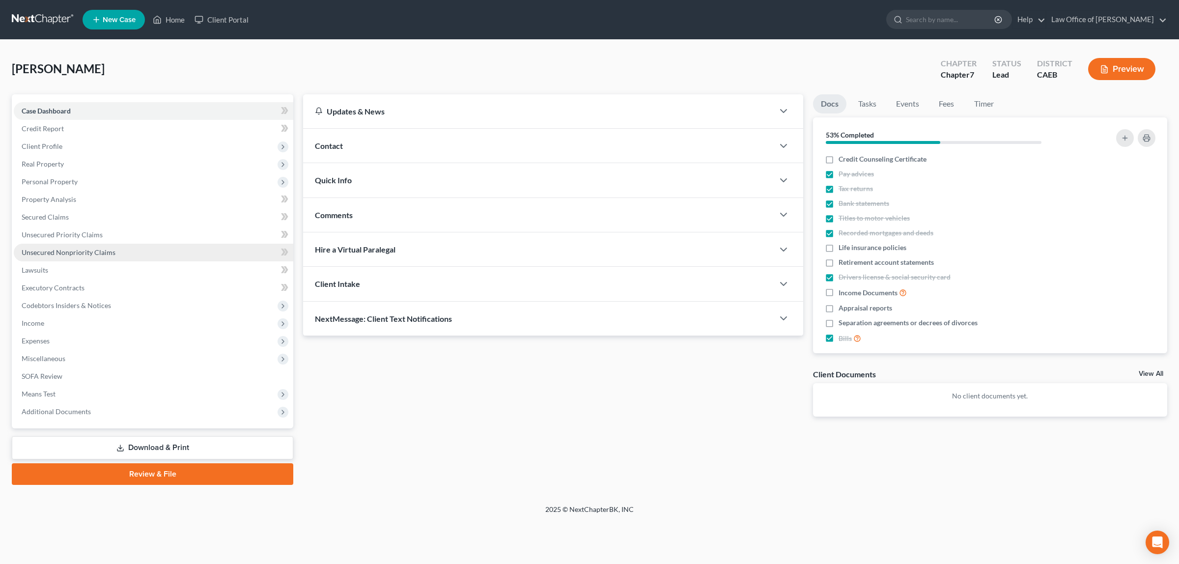 The width and height of the screenshot is (1179, 564). Describe the element at coordinates (873, 248) in the screenshot. I see `span: Life insurance policies` at that location.